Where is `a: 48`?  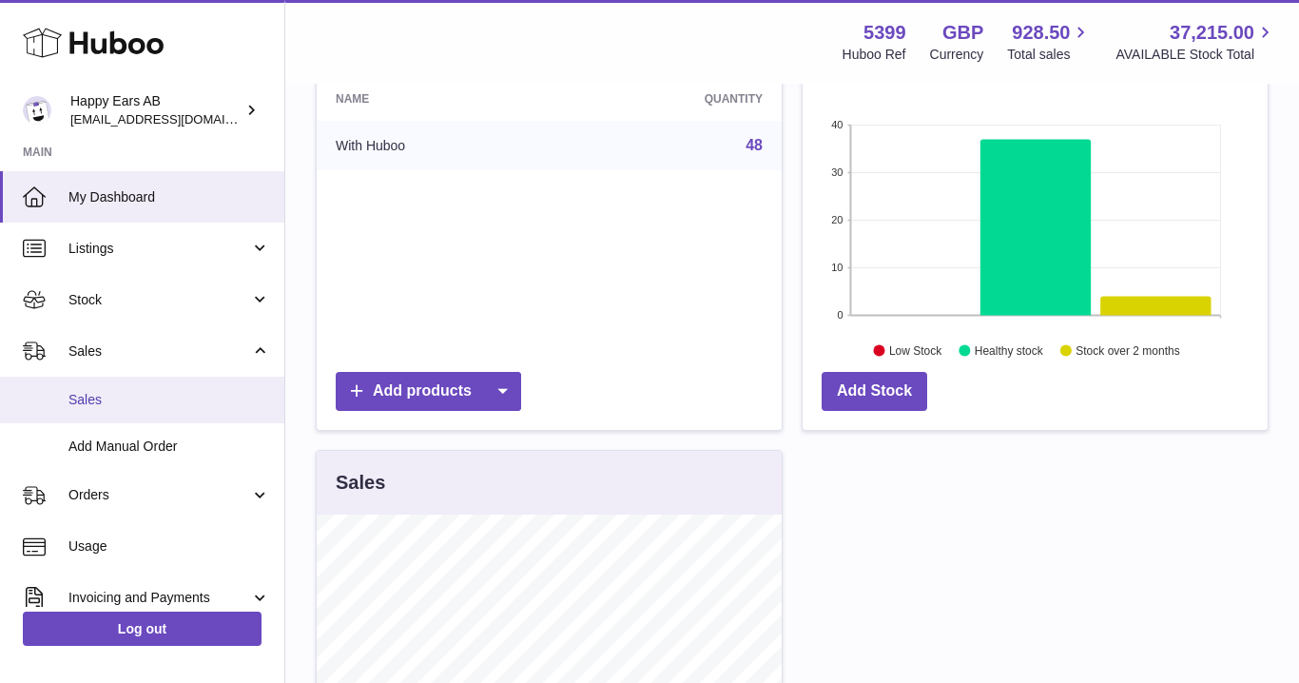 a: 48 is located at coordinates (754, 145).